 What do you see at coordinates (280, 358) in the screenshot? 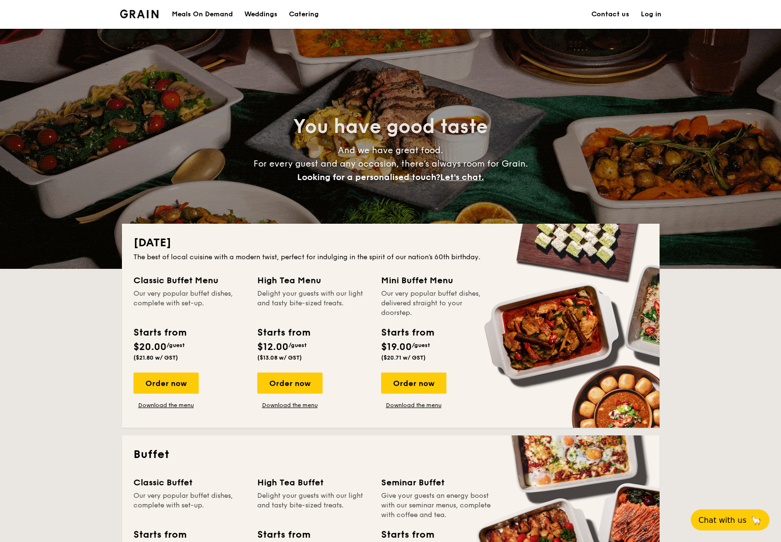
I see `span: ($13.08 w/ GST)` at bounding box center [280, 358].